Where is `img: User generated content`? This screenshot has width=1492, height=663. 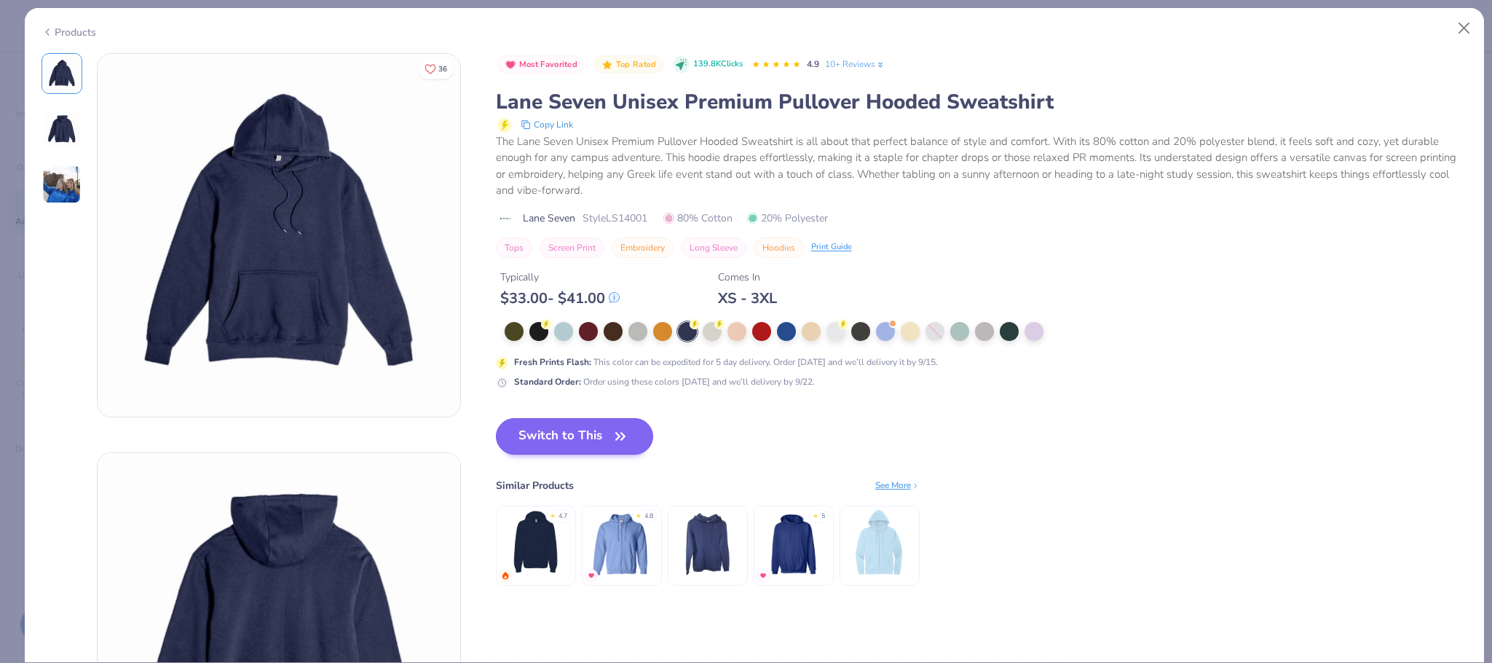
img: User generated content is located at coordinates (62, 184).